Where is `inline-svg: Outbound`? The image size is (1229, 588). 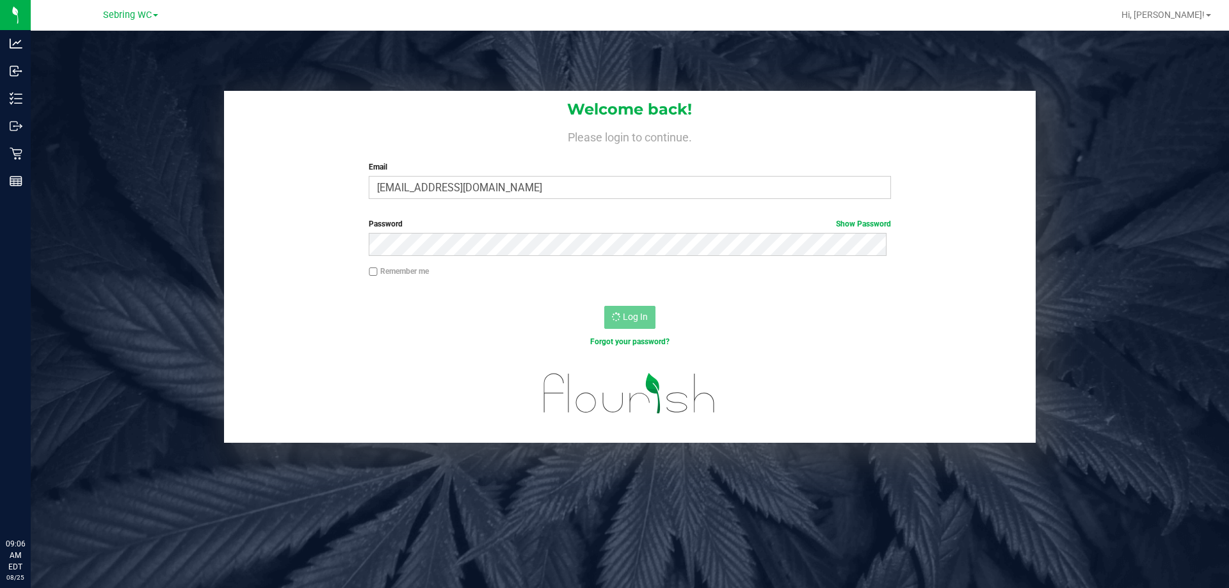 inline-svg: Outbound is located at coordinates (16, 126).